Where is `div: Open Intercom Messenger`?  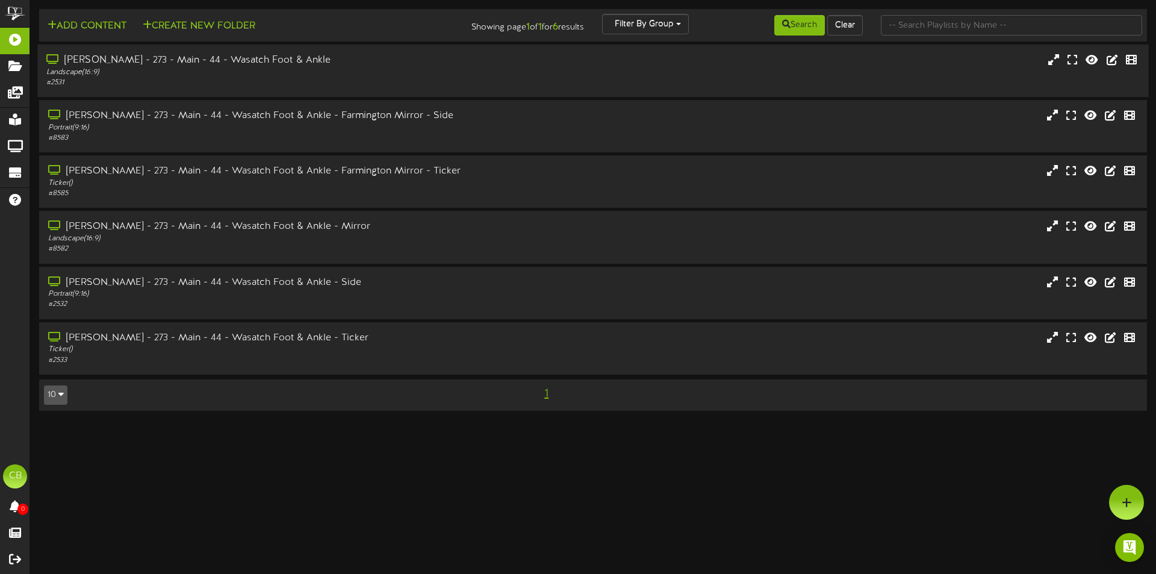 div: Open Intercom Messenger is located at coordinates (1129, 547).